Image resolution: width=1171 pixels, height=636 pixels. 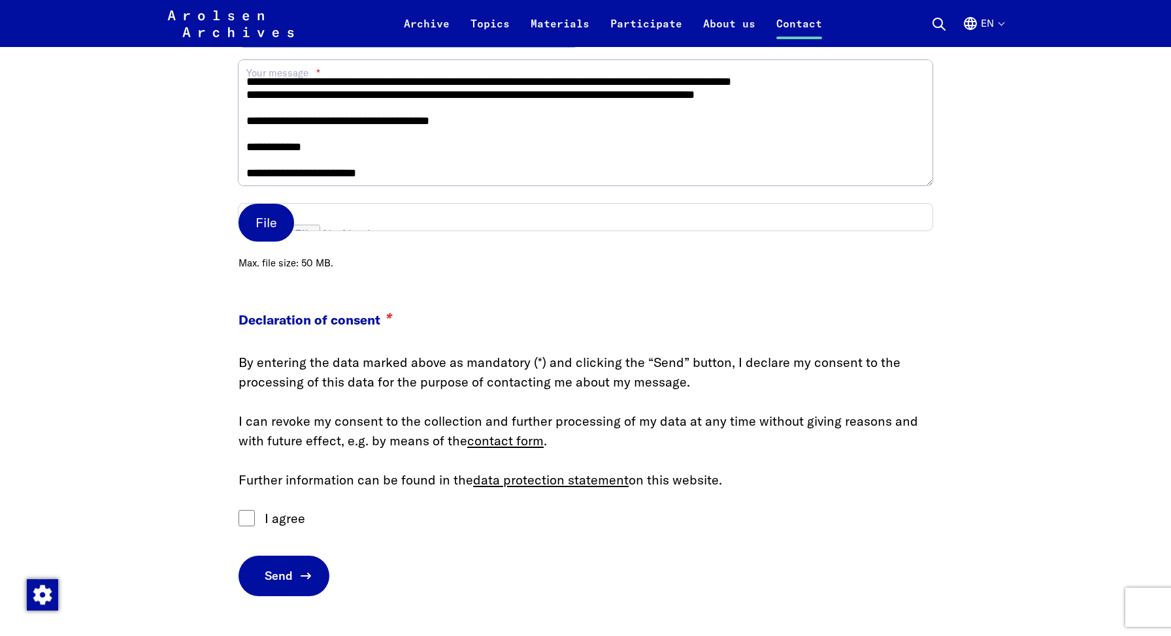 I want to click on a: contact form, so click(x=505, y=440).